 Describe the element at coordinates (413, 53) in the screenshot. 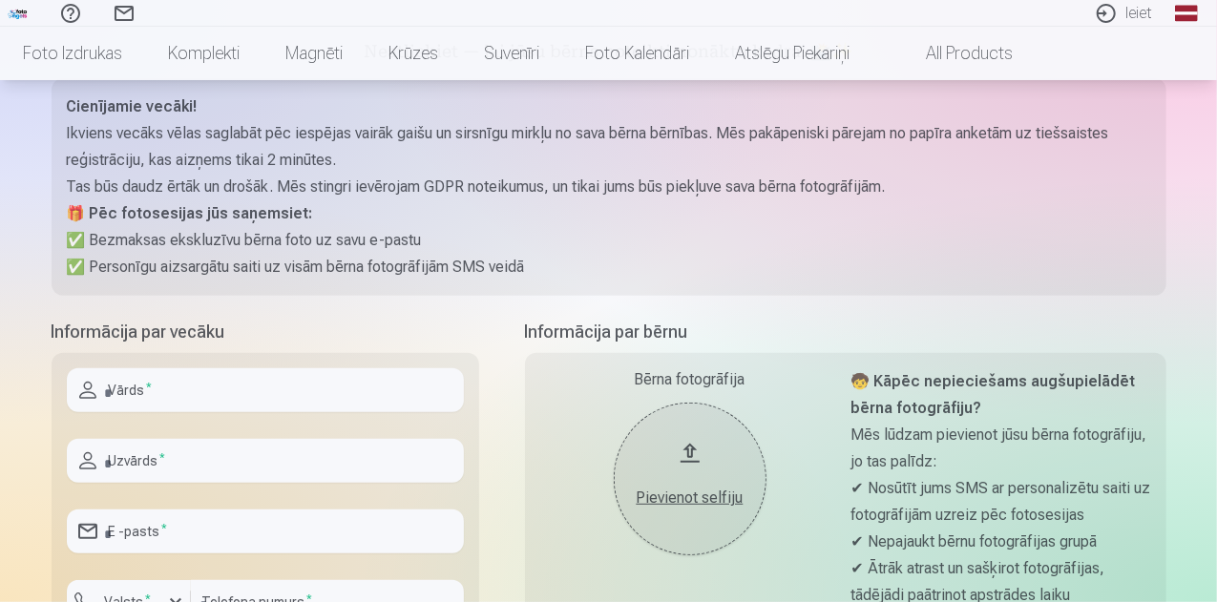

I see `a: Krūzes` at that location.